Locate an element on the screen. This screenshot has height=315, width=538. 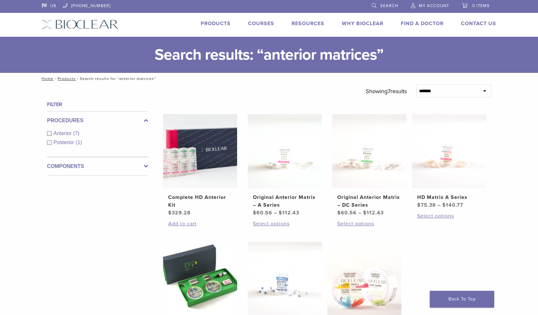
span: 7 is located at coordinates (389, 91).